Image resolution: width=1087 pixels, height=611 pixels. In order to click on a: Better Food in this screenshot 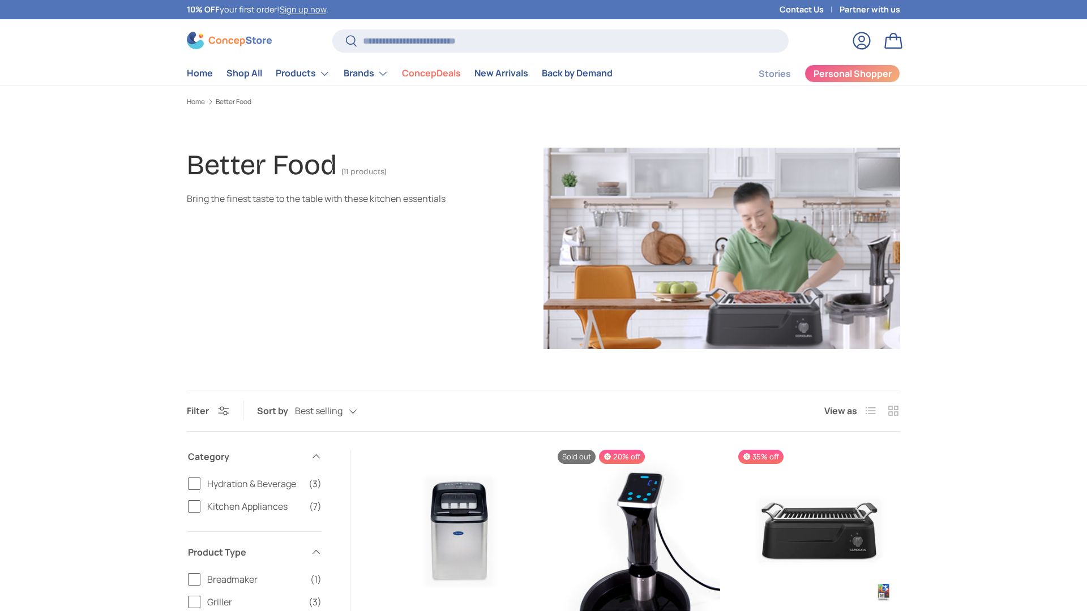, I will do `click(233, 102)`.